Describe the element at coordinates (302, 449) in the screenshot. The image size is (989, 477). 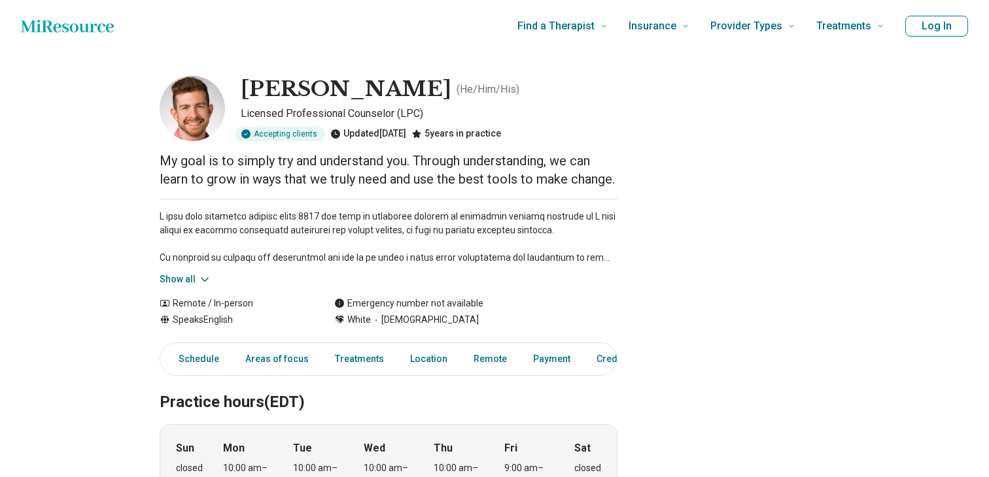
I see `strong: Tue` at that location.